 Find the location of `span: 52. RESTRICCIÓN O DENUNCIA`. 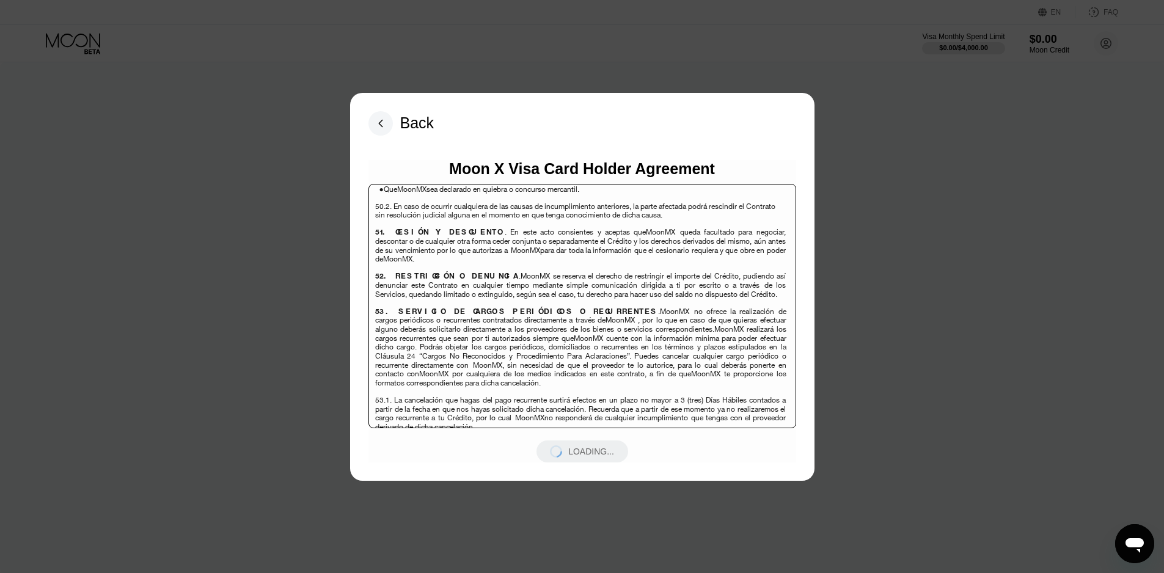

span: 52. RESTRICCIÓN O DENUNCIA is located at coordinates (447, 276).